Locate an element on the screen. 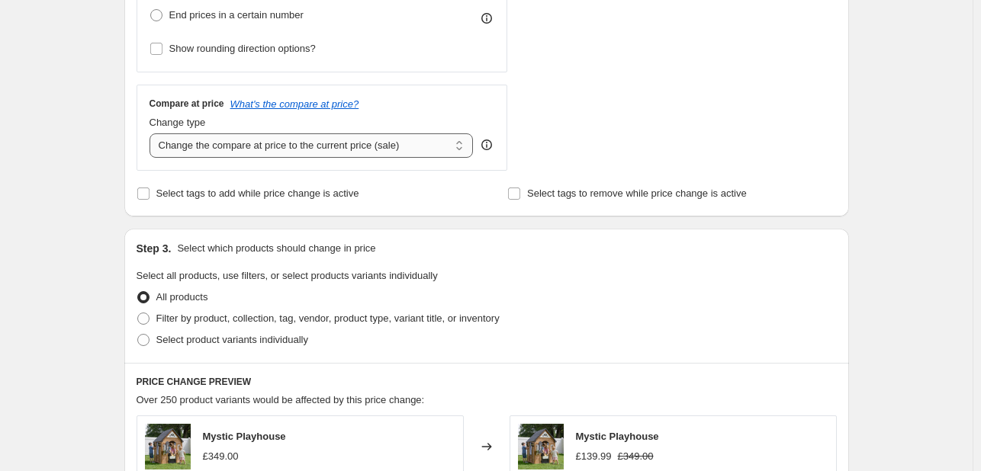  p: Select which products should change in price is located at coordinates (276, 249).